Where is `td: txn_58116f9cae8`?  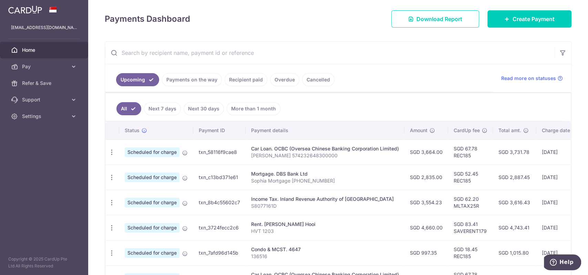 td: txn_58116f9cae8 is located at coordinates (219, 152).